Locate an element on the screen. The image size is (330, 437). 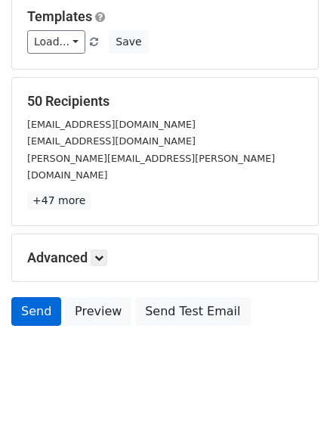
a: Preview is located at coordinates (98, 311).